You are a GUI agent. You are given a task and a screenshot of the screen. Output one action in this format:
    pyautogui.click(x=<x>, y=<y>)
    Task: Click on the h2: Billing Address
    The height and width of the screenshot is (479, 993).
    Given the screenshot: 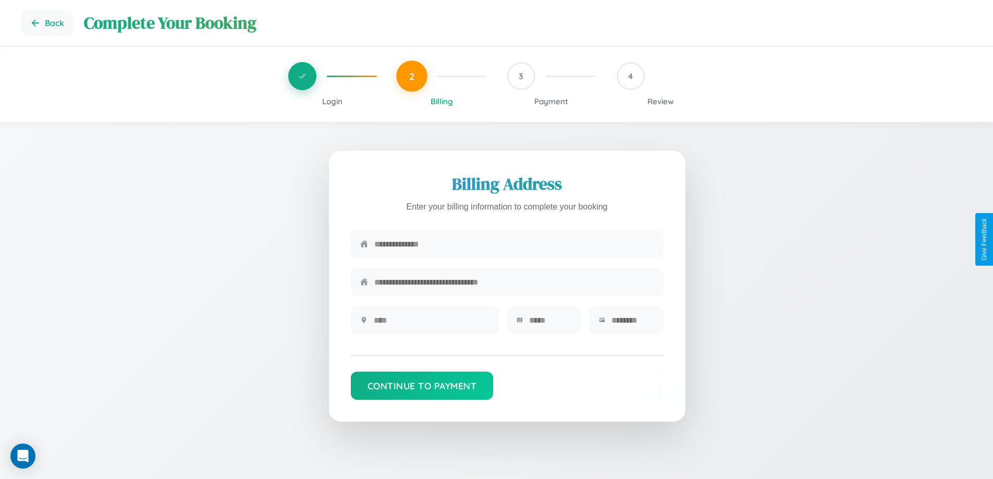 What is the action you would take?
    pyautogui.click(x=507, y=184)
    